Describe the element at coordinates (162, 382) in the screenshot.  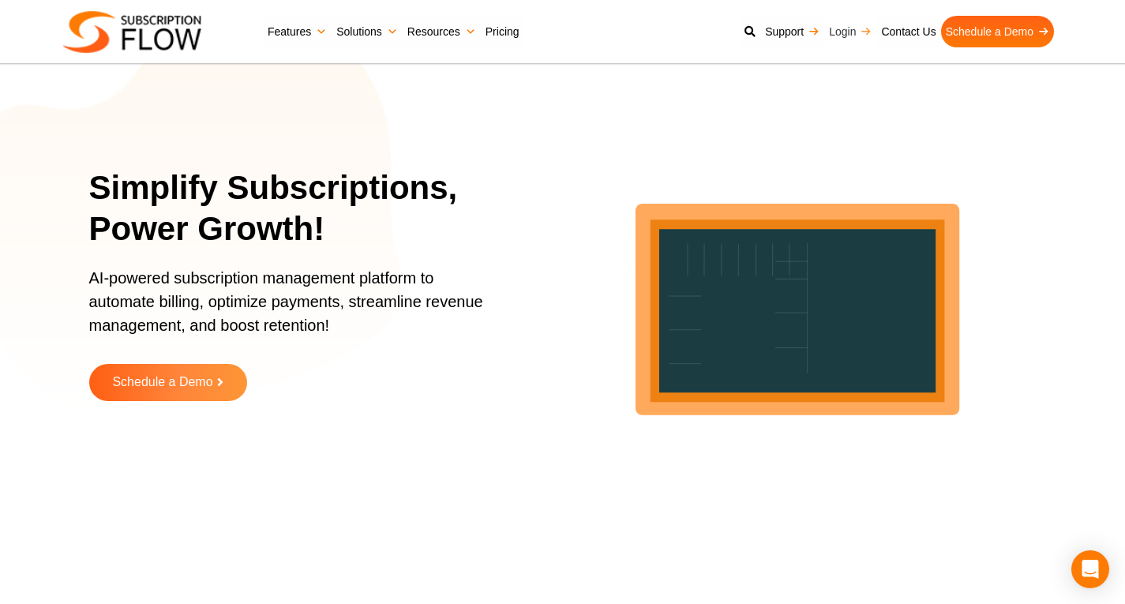
I see `span: Schedule a Demo` at that location.